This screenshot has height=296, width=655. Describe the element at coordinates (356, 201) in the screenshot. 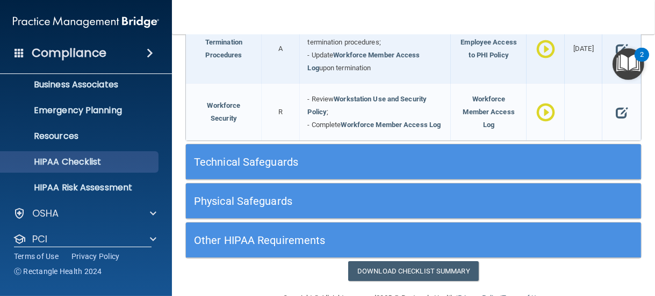

I see `h5: Physical Safeguards` at that location.